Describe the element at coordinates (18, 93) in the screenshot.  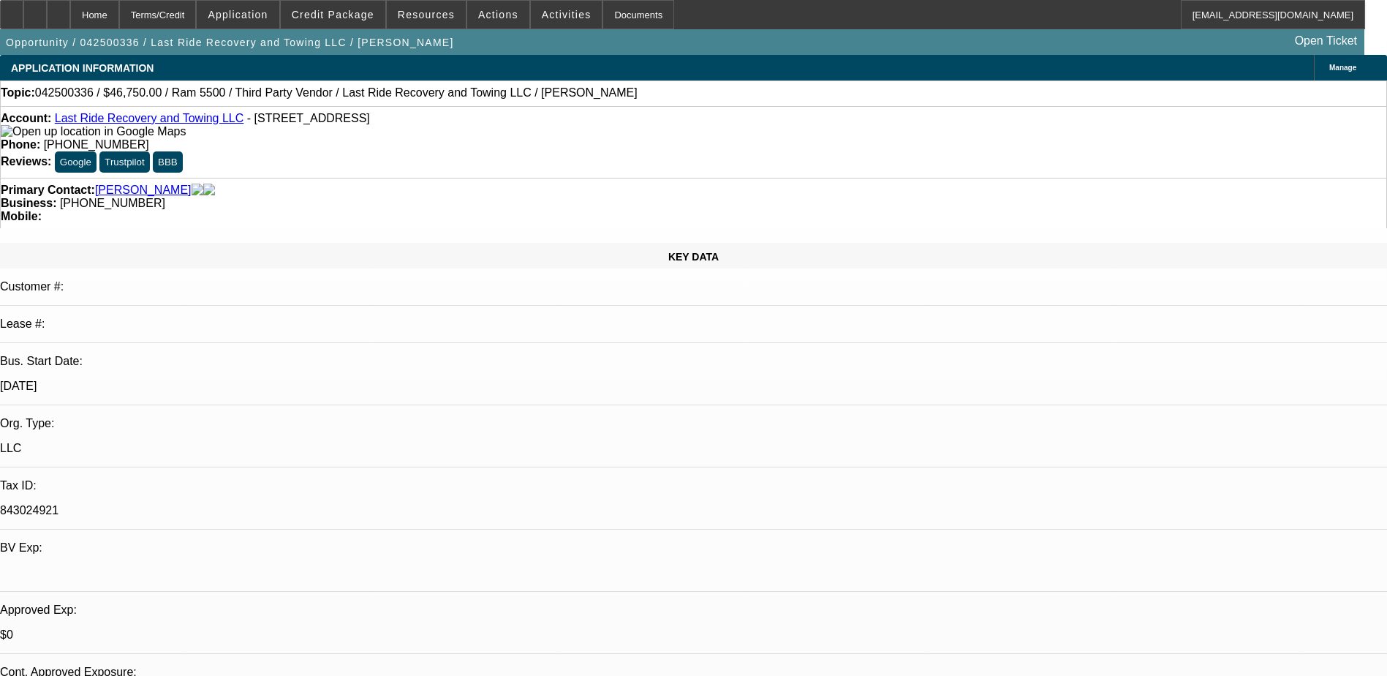
I see `strong: Topic:` at that location.